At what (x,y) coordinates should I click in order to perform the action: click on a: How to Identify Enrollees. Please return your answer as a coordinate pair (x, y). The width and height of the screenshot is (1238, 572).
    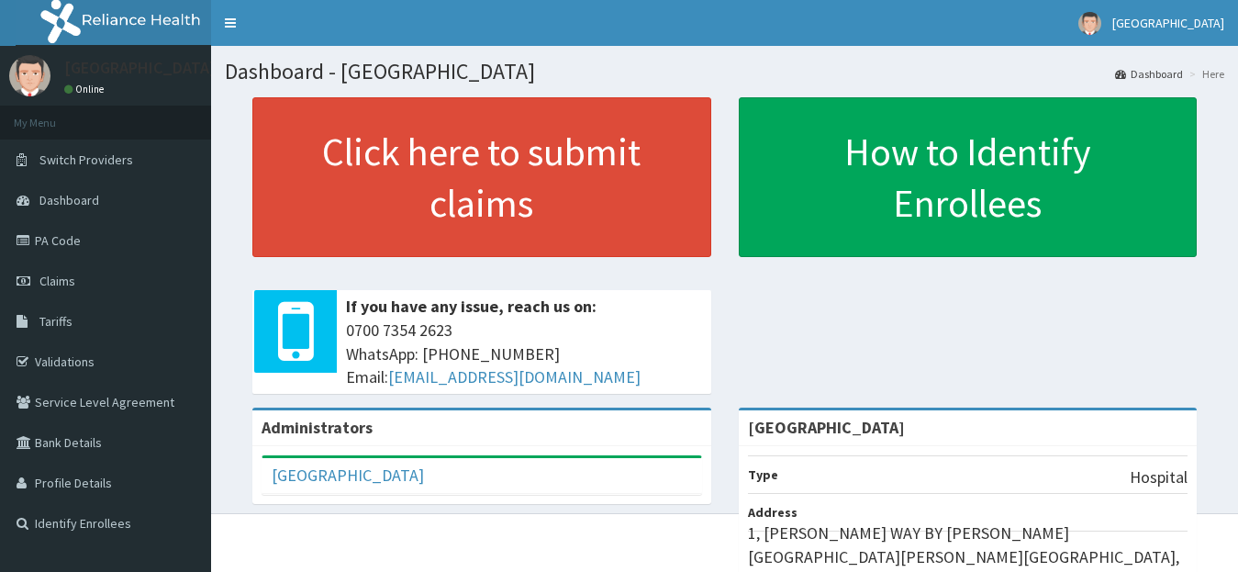
    Looking at the image, I should click on (968, 177).